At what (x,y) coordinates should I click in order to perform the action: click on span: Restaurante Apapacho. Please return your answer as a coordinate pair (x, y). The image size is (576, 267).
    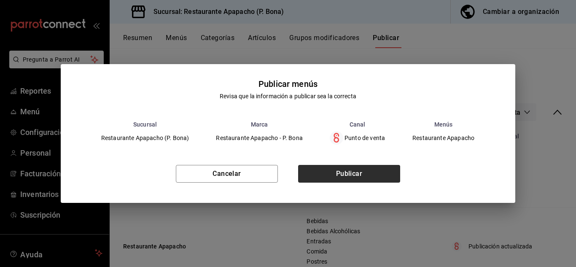
    Looking at the image, I should click on (443, 138).